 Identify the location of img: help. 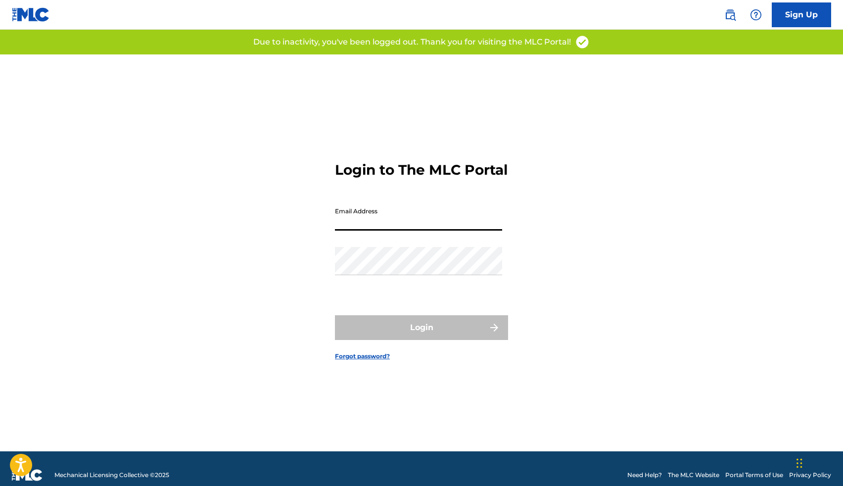
(756, 15).